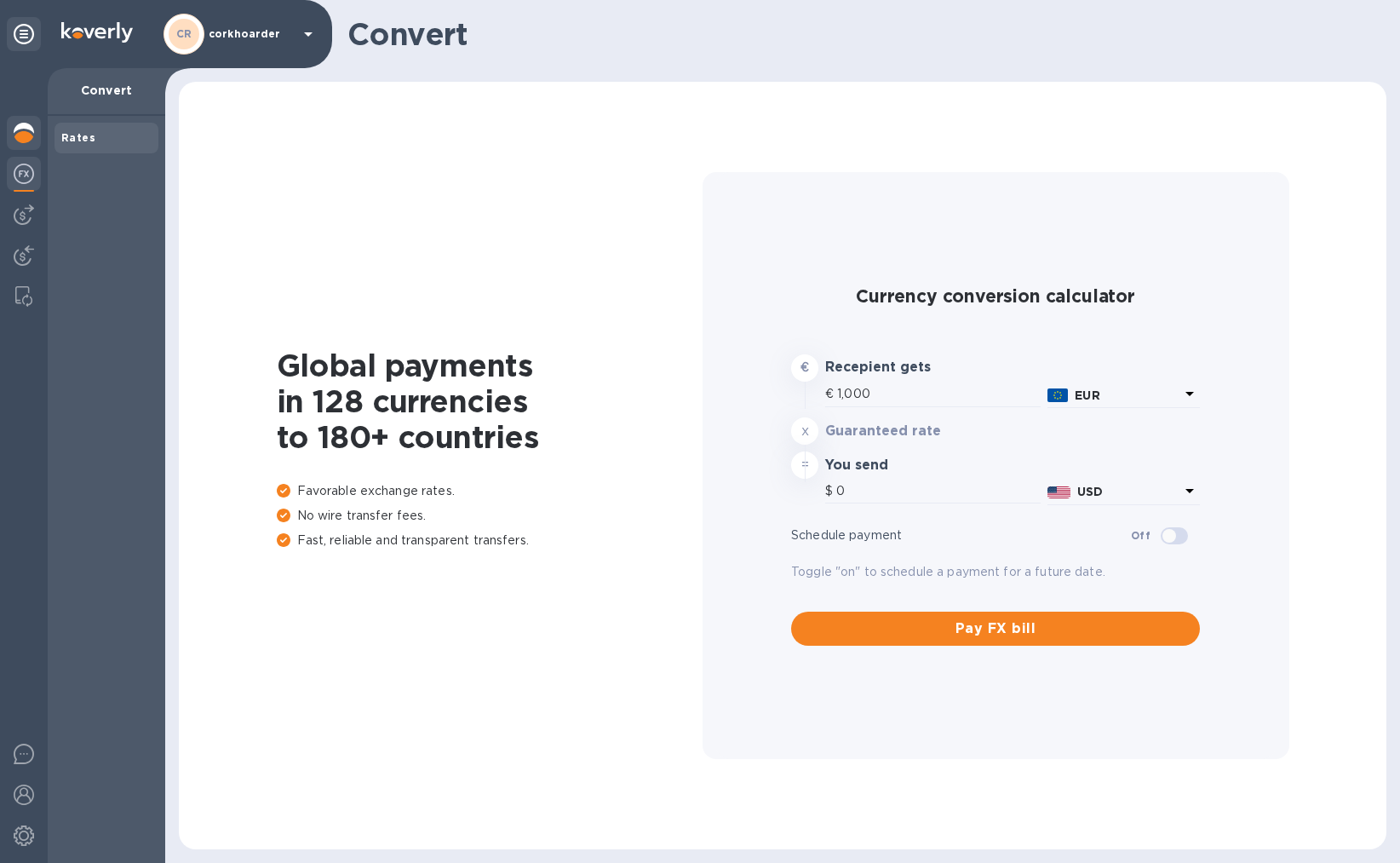 The width and height of the screenshot is (1400, 863). I want to click on h1: Convert, so click(860, 34).